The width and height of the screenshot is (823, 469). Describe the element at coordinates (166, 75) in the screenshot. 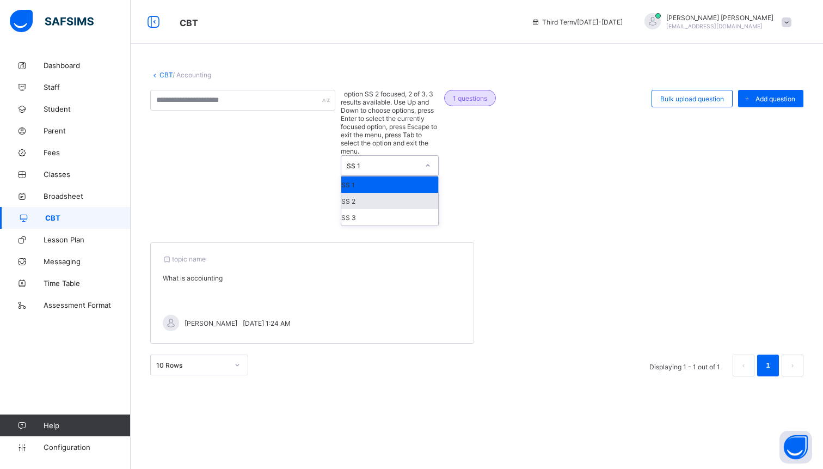

I see `a: CBT` at that location.